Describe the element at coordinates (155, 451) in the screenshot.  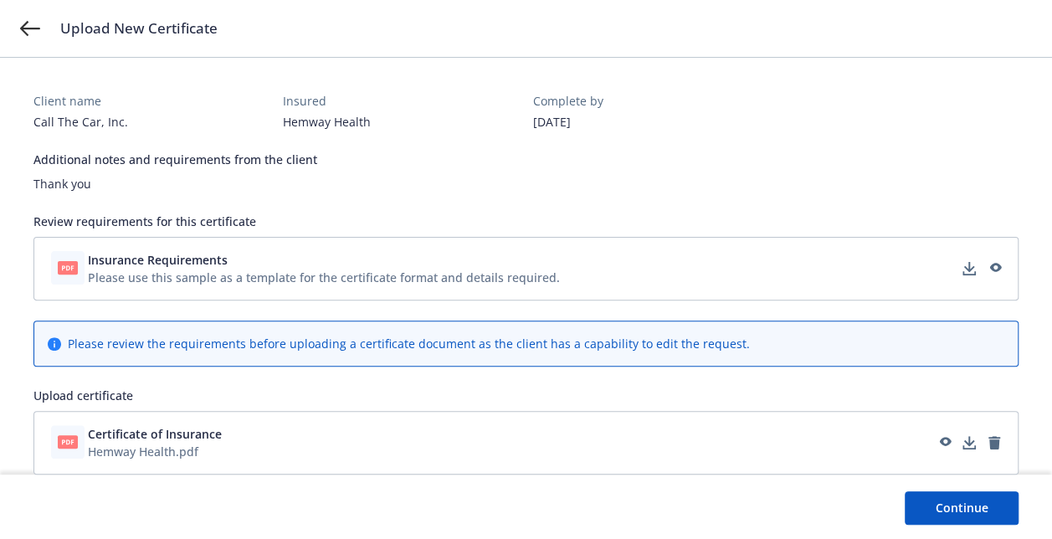
I see `div: Hemway Health.pdf` at that location.